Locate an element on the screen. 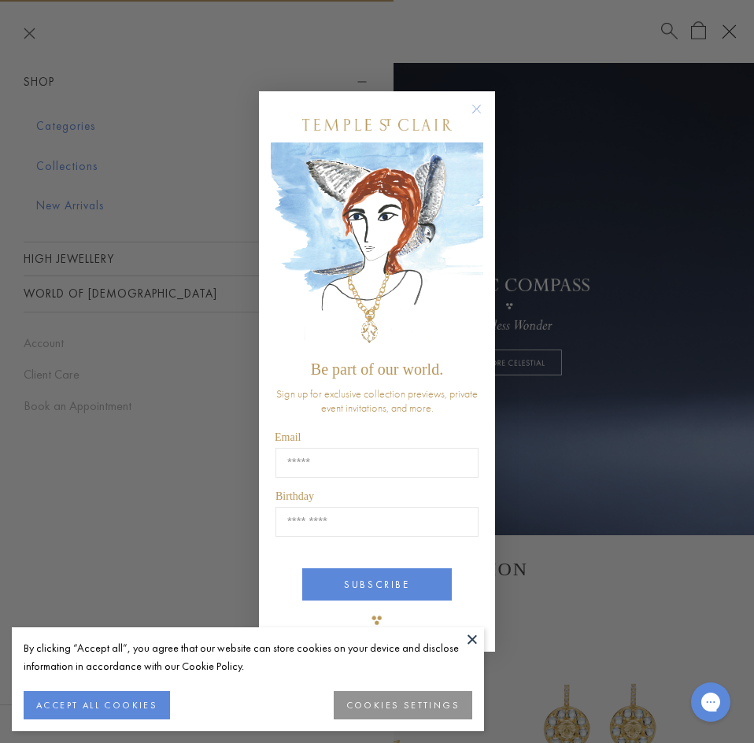 This screenshot has height=743, width=754. img: TSC is located at coordinates (377, 620).